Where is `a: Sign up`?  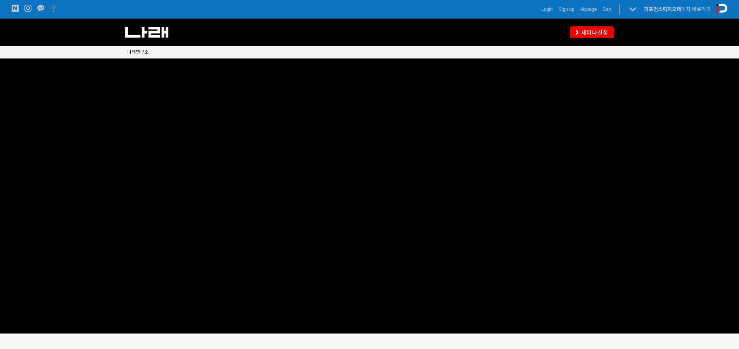 a: Sign up is located at coordinates (566, 9).